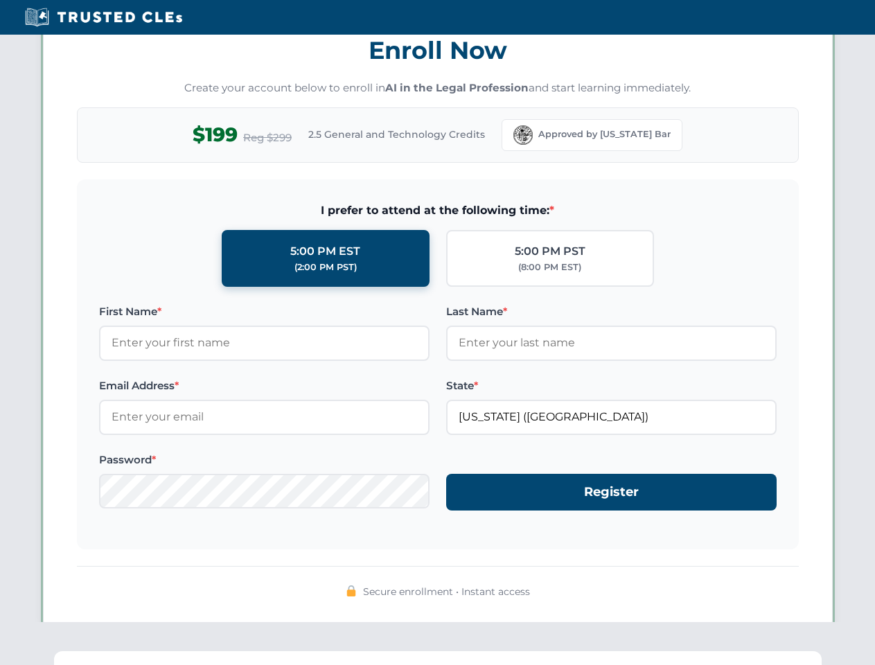 This screenshot has width=875, height=665. What do you see at coordinates (549, 267) in the screenshot?
I see `div: (8:00 PM EST)` at bounding box center [549, 267].